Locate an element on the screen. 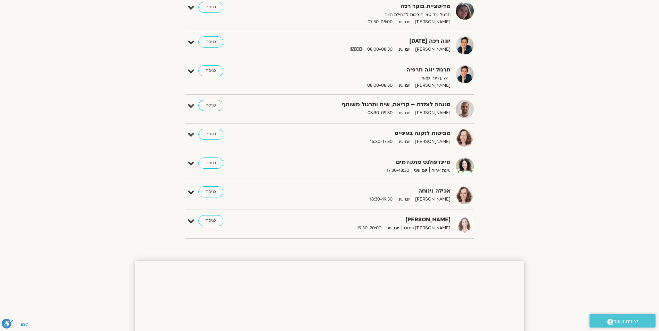 This screenshot has width=659, height=331. strong: תרגול יוגה תרפיה is located at coordinates (365, 70).